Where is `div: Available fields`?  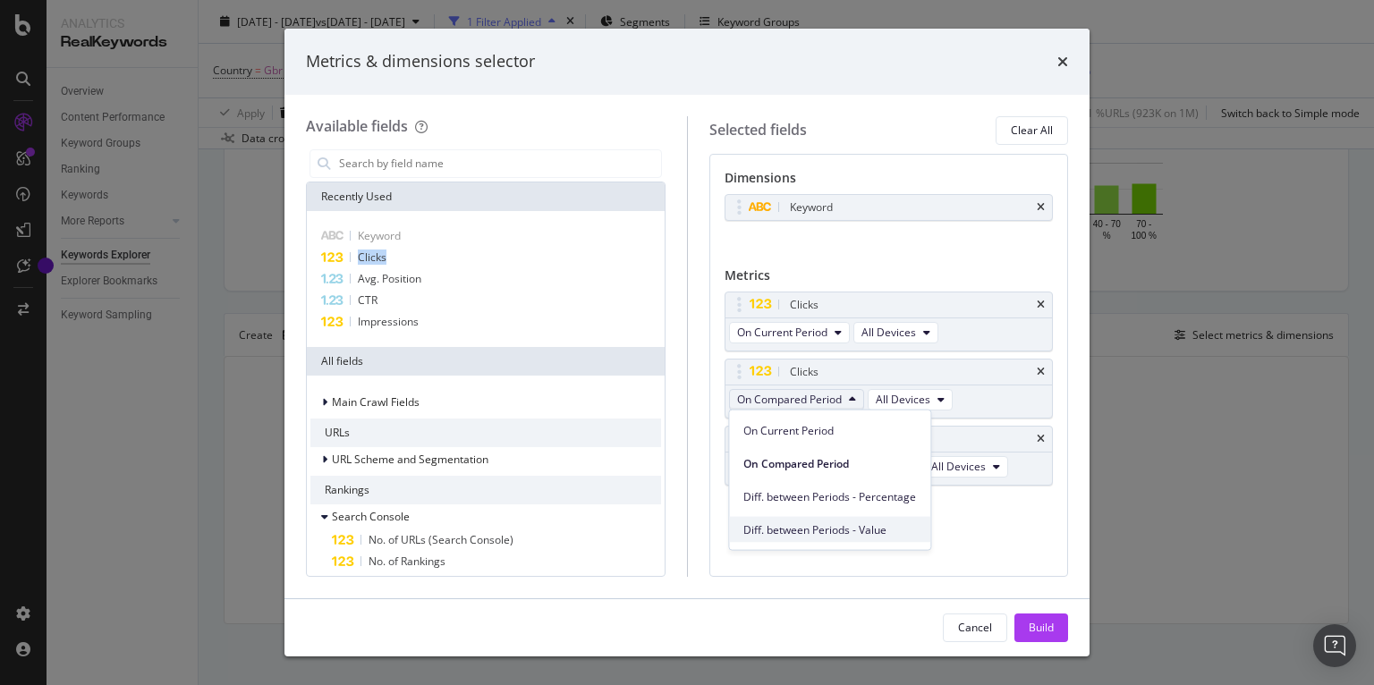
div: Available fields is located at coordinates (357, 126).